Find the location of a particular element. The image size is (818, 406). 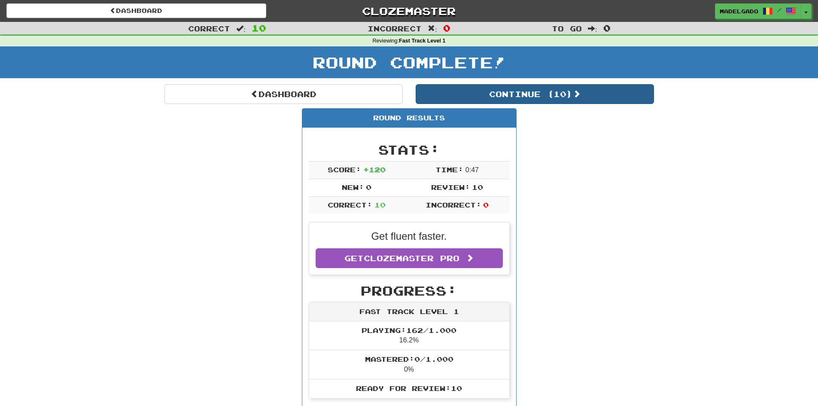

span: Mastered: 0 / 1.000 is located at coordinates (409, 358).